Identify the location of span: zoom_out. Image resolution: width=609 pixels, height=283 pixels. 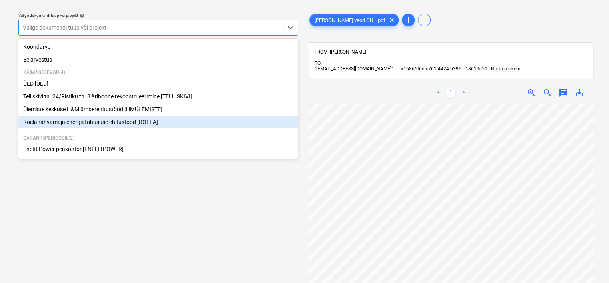
(547, 93).